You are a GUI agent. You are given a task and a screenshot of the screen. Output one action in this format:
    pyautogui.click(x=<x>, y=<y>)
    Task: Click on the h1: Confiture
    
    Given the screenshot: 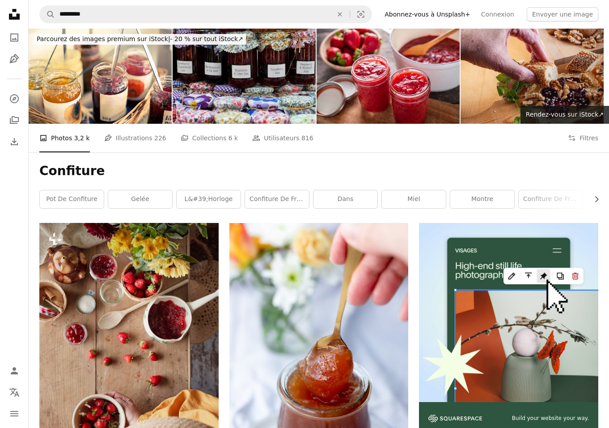 What is the action you would take?
    pyautogui.click(x=319, y=171)
    